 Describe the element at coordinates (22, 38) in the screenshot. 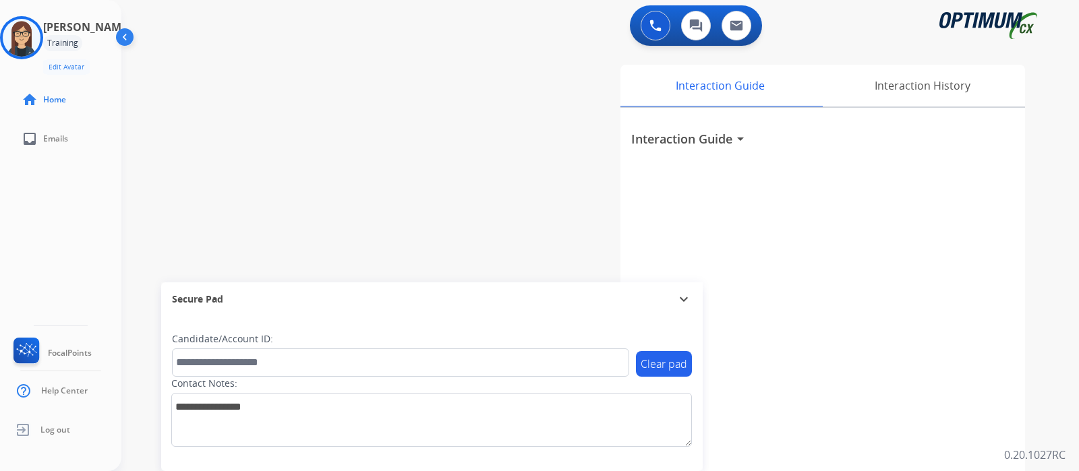

I see `img: avatar` at that location.